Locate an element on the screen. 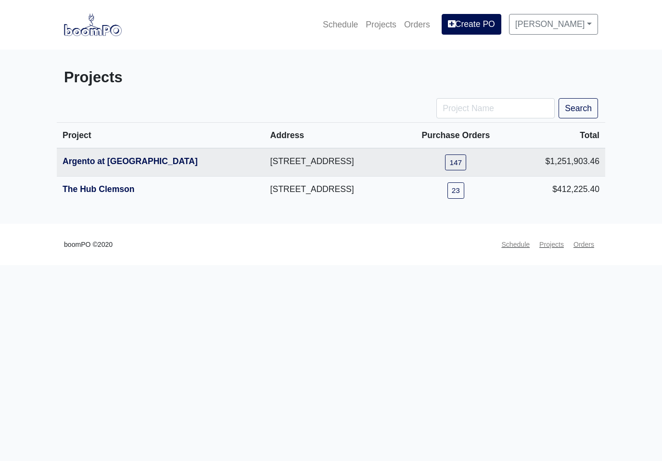 The height and width of the screenshot is (461, 662). a: 23 is located at coordinates (456, 190).